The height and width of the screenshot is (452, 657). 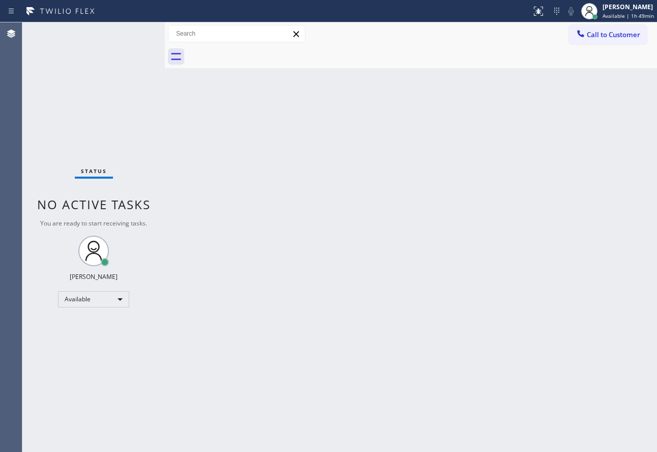 I want to click on input: Search, so click(x=237, y=34).